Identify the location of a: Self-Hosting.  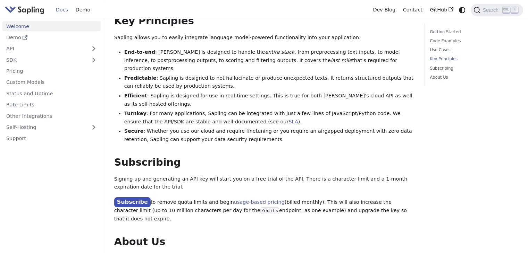
(51, 127).